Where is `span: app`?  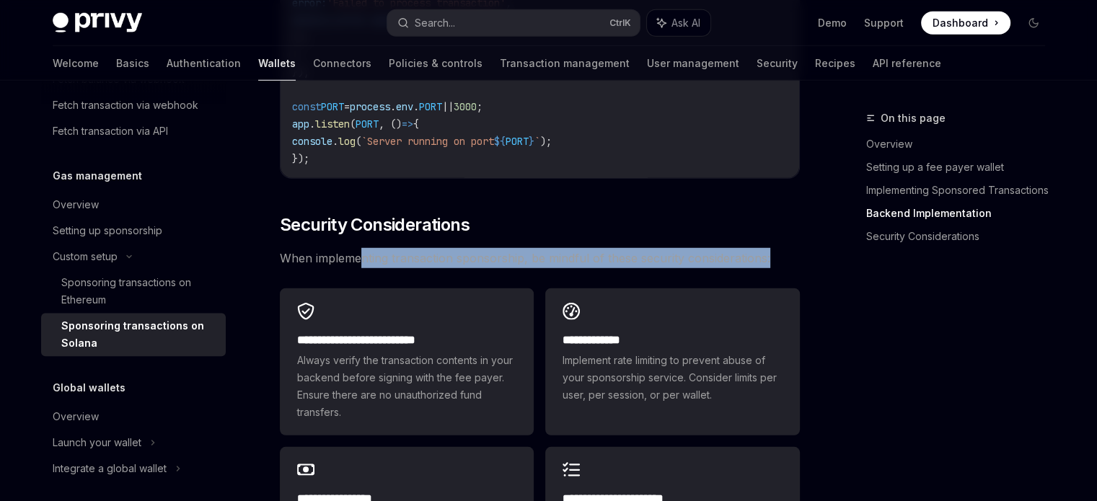 span: app is located at coordinates (301, 125).